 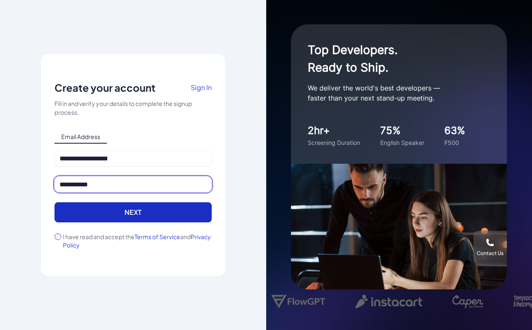 What do you see at coordinates (391, 93) in the screenshot?
I see `p: We deliver the world's best developers — faster than your next stand-up meeting.` at bounding box center [391, 93].